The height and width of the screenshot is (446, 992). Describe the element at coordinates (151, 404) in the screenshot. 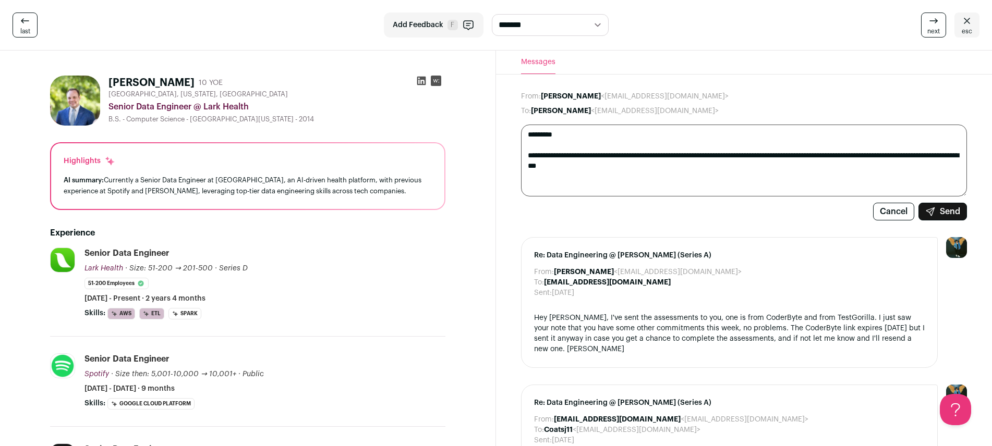

I see `li: Google Cloud Platform` at that location.